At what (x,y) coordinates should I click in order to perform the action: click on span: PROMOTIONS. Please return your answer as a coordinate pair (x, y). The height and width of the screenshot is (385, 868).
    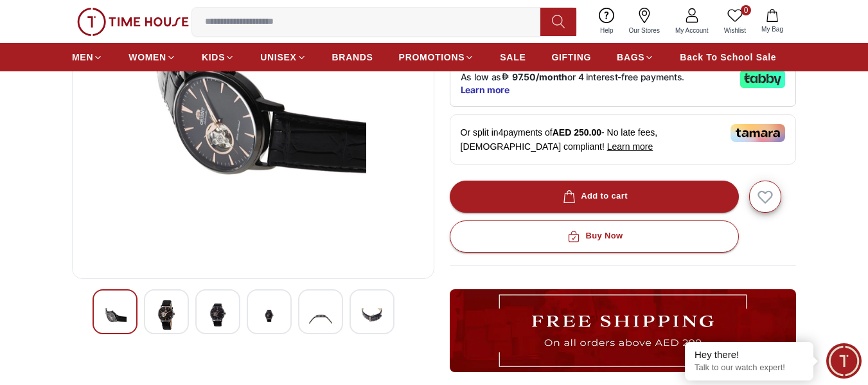
    Looking at the image, I should click on (432, 57).